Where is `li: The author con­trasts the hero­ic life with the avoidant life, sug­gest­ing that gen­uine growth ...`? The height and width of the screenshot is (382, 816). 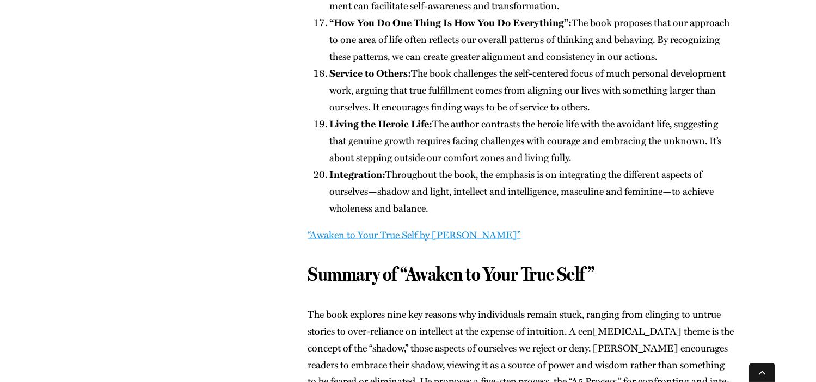 li: The author con­trasts the hero­ic life with the avoidant life, sug­gest­ing that gen­uine growth ... is located at coordinates (532, 140).